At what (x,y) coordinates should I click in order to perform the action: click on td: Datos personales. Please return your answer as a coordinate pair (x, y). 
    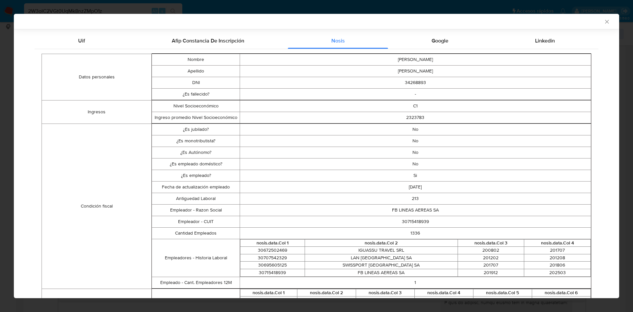
    Looking at the image, I should click on (97, 77).